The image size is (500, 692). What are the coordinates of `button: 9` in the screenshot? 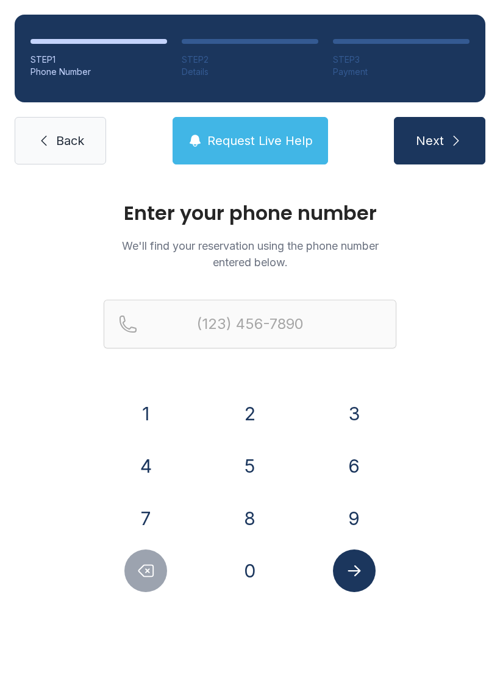 It's located at (354, 518).